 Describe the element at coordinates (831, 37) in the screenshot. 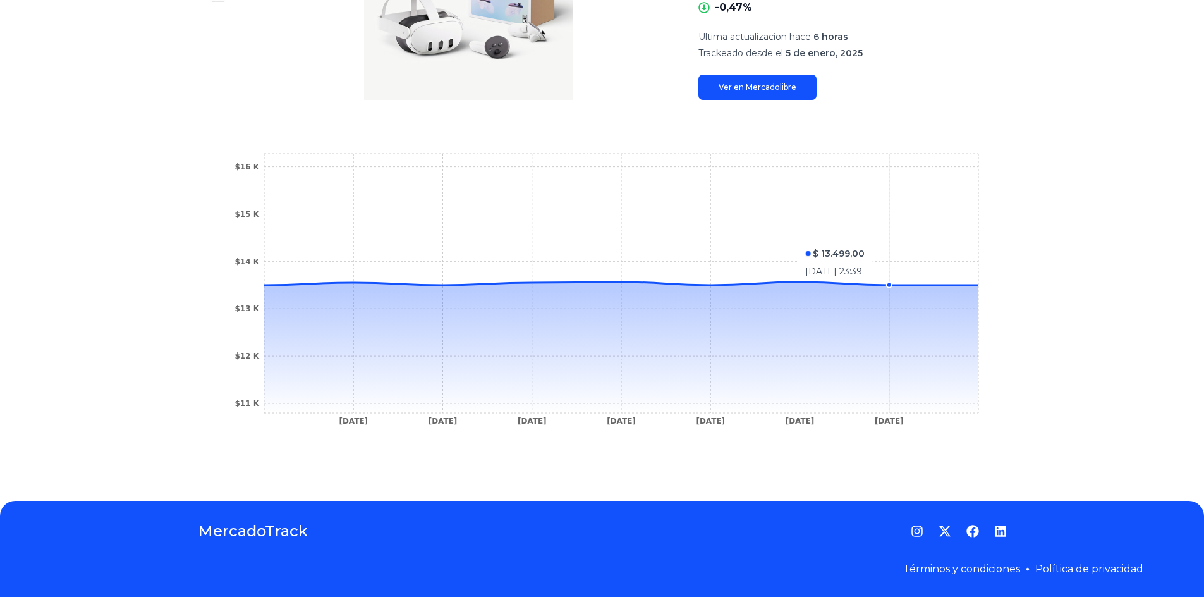

I see `span: 6 horas` at that location.